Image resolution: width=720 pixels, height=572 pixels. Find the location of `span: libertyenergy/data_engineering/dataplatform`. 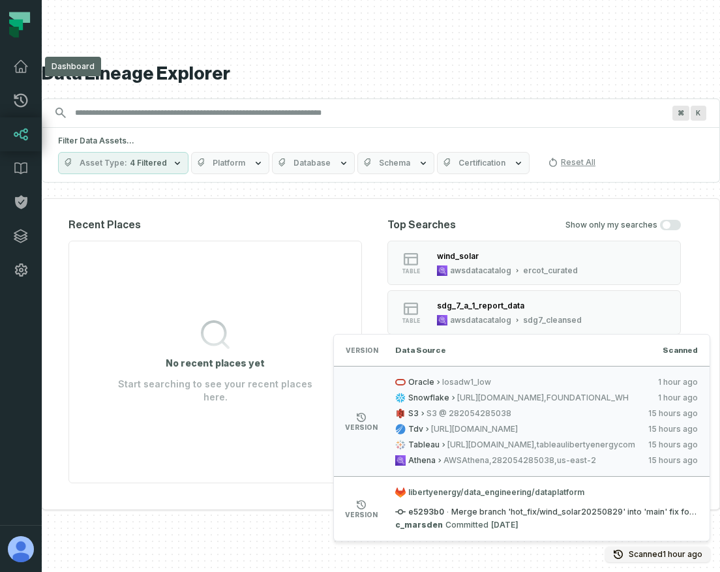

span: libertyenergy/data_engineering/dataplatform is located at coordinates (547, 493).